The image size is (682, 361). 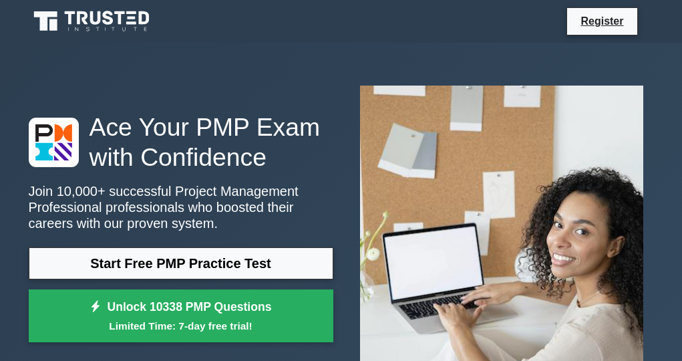 What do you see at coordinates (181, 316) in the screenshot?
I see `a: Unlock 10338 PMP QuestionsLimited Time: 7-day free trial!` at bounding box center [181, 316].